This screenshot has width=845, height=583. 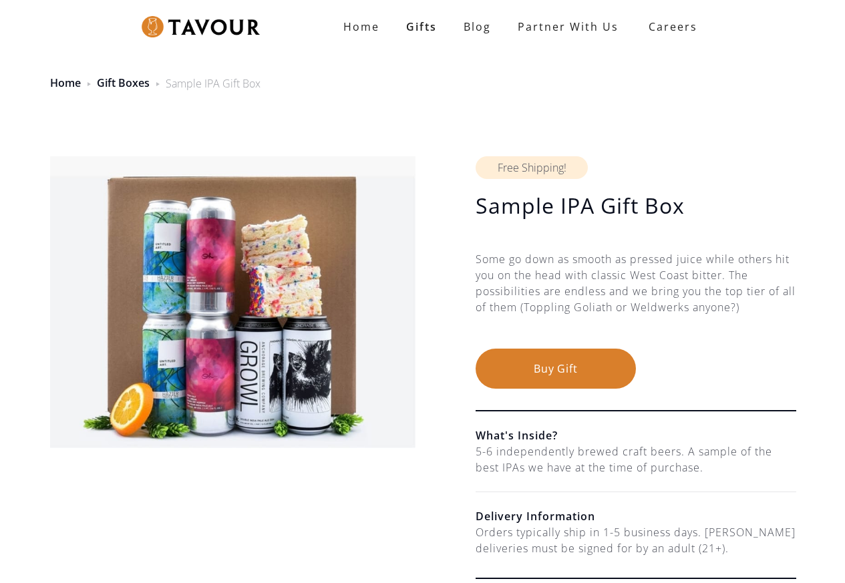 What do you see at coordinates (532, 168) in the screenshot?
I see `div: Free Shipping!` at bounding box center [532, 168].